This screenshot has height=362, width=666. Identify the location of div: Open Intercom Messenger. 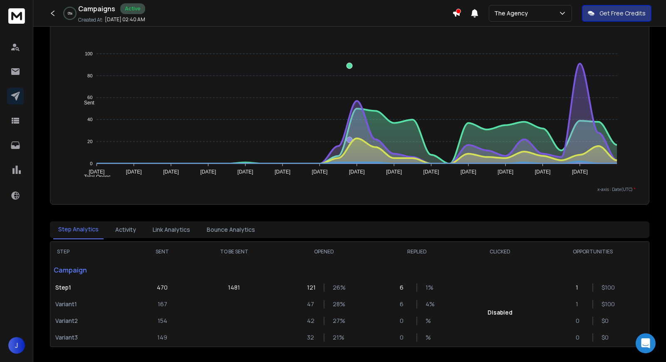
(646, 343).